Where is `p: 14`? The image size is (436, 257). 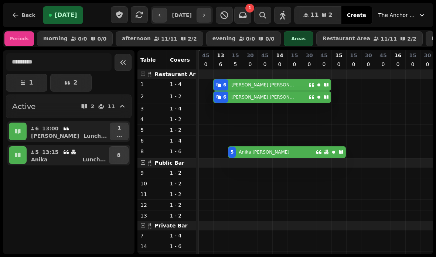 p: 14 is located at coordinates (152, 246).